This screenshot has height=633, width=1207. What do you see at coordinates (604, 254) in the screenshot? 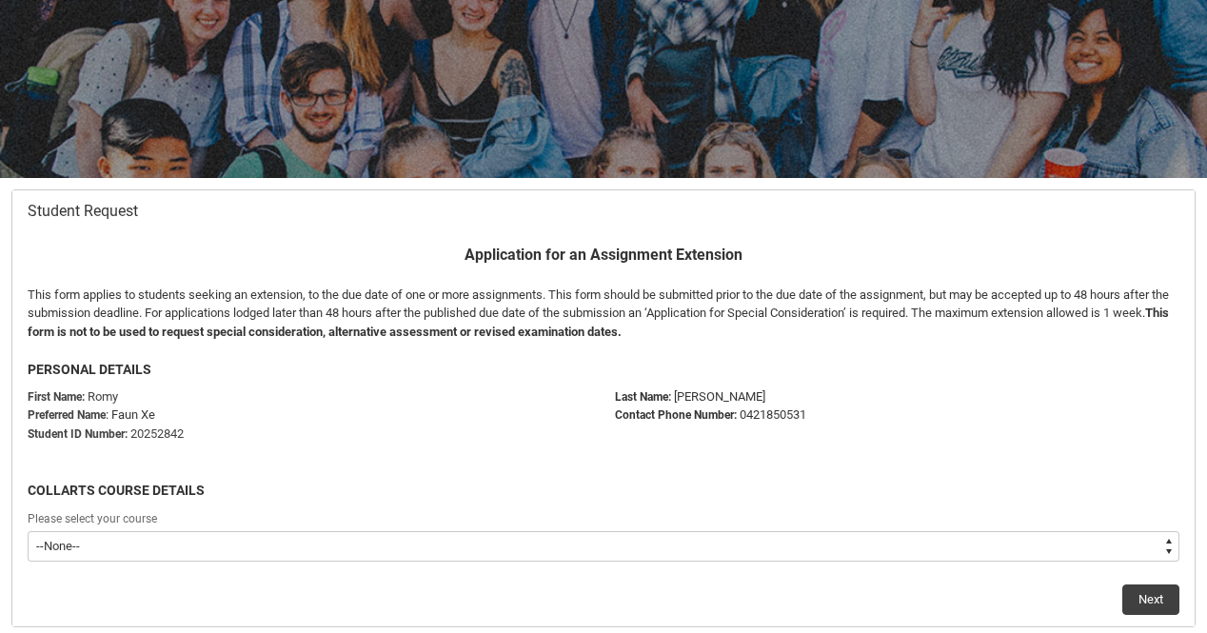
I see `b: Application for an Assignment Extension` at bounding box center [604, 254].